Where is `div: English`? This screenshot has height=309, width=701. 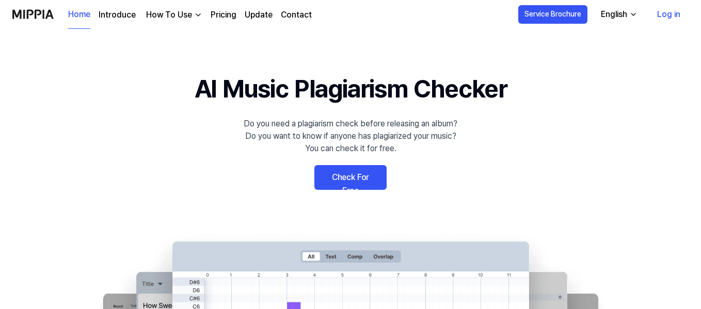
div: English is located at coordinates (614, 14).